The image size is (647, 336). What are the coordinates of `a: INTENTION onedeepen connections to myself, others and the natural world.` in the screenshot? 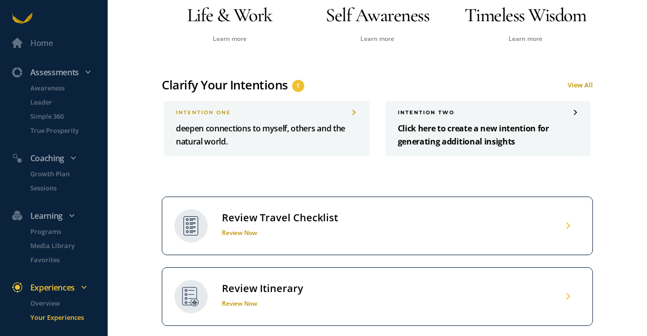 It's located at (267, 128).